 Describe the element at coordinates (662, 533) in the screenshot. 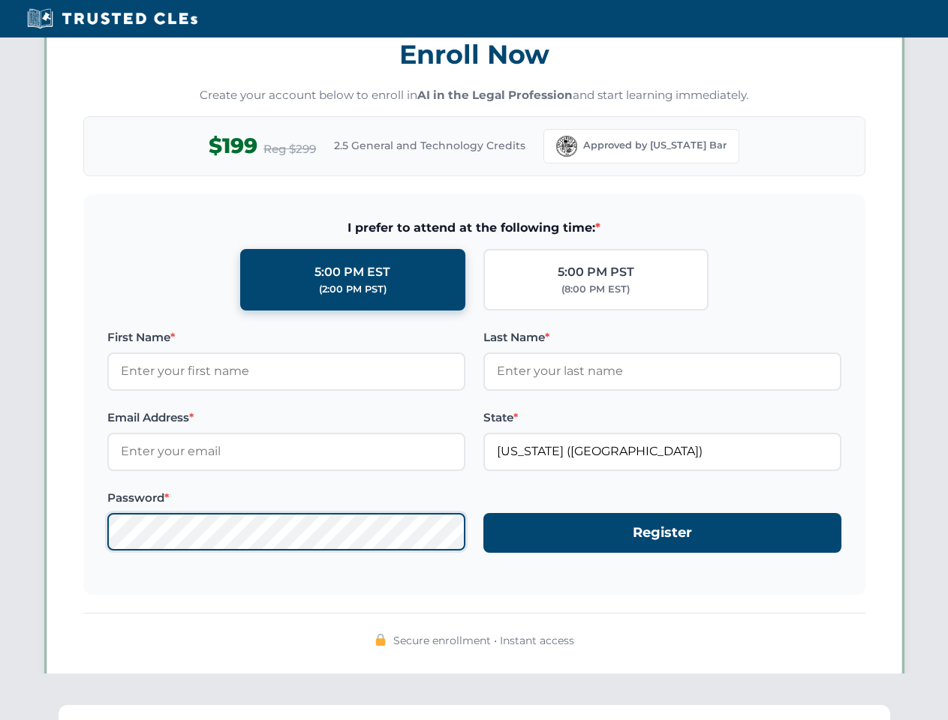

I see `button: Register` at that location.